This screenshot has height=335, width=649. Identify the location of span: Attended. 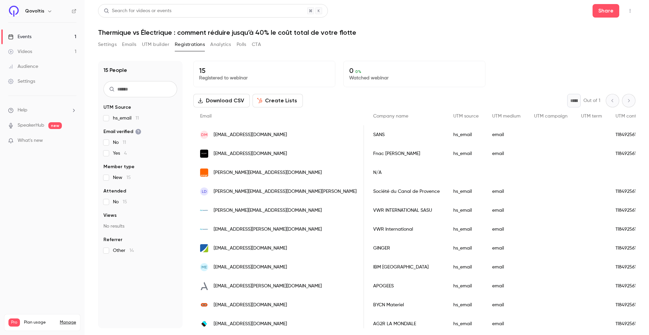
(115, 191).